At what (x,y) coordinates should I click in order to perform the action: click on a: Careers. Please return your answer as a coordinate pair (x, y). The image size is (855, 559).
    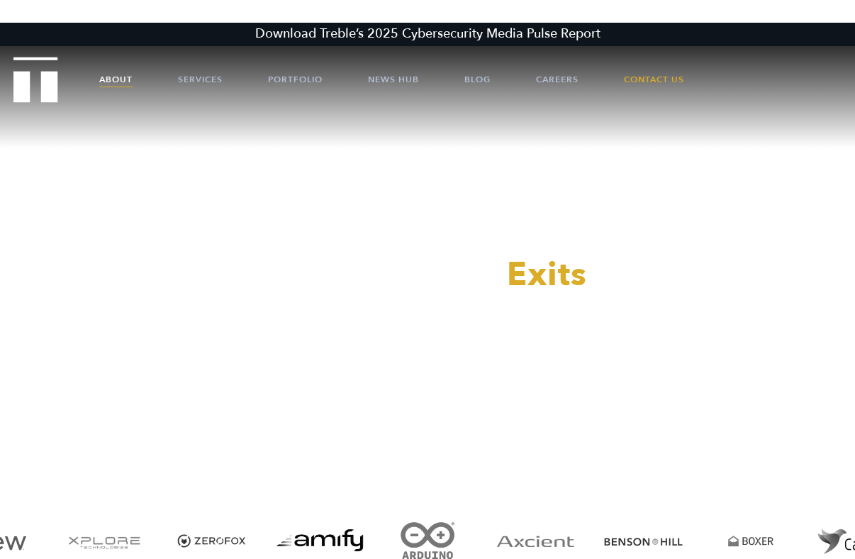
    Looking at the image, I should click on (557, 79).